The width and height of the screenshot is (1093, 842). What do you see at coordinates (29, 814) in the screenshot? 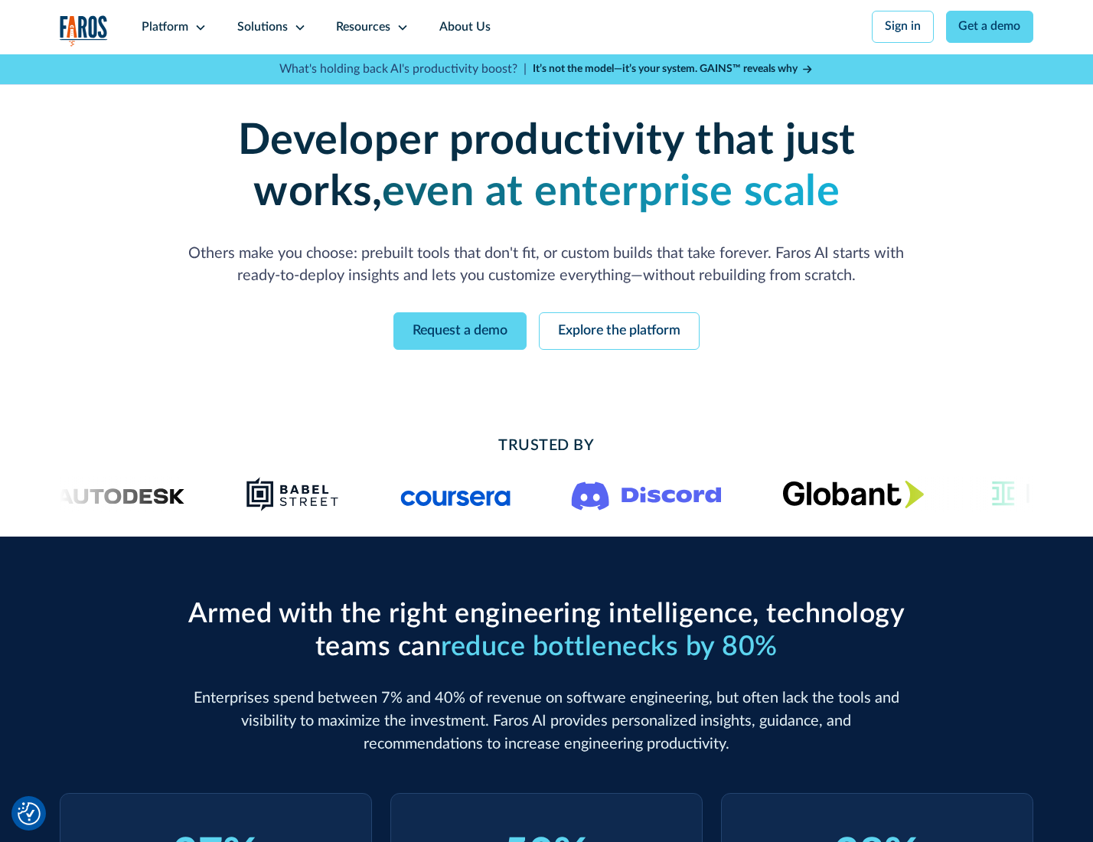
I see `button: Cookie Settings` at bounding box center [29, 814].